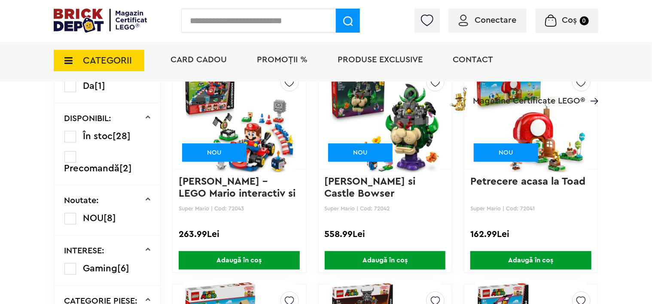  What do you see at coordinates (282, 60) in the screenshot?
I see `span: PROMOȚII %` at bounding box center [282, 60].